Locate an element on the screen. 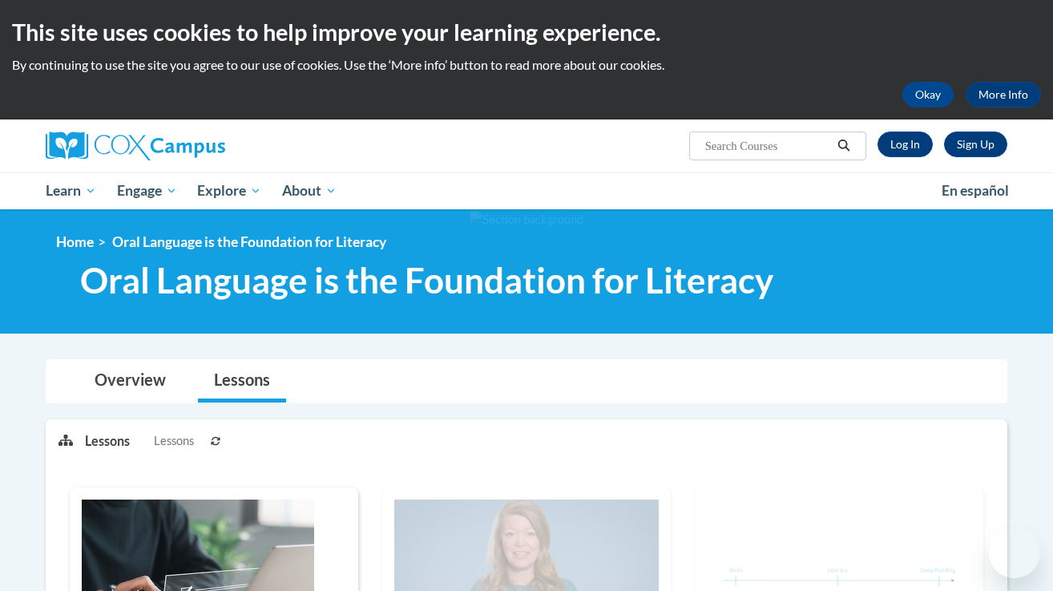 This screenshot has width=1053, height=591. a: Lessons is located at coordinates (242, 381).